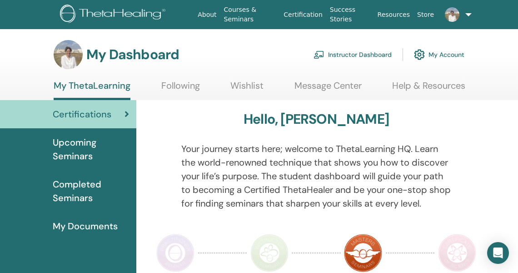 This screenshot has height=273, width=518. What do you see at coordinates (439, 55) in the screenshot?
I see `a: My Account` at bounding box center [439, 55].